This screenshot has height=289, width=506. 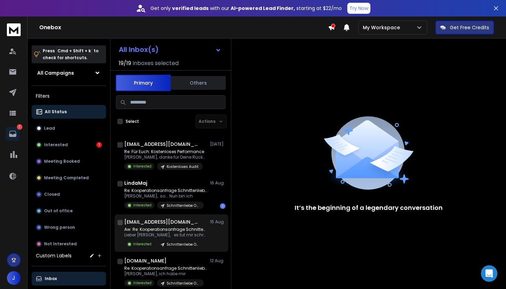 What do you see at coordinates (52, 195) in the screenshot?
I see `p: Closed` at bounding box center [52, 195].